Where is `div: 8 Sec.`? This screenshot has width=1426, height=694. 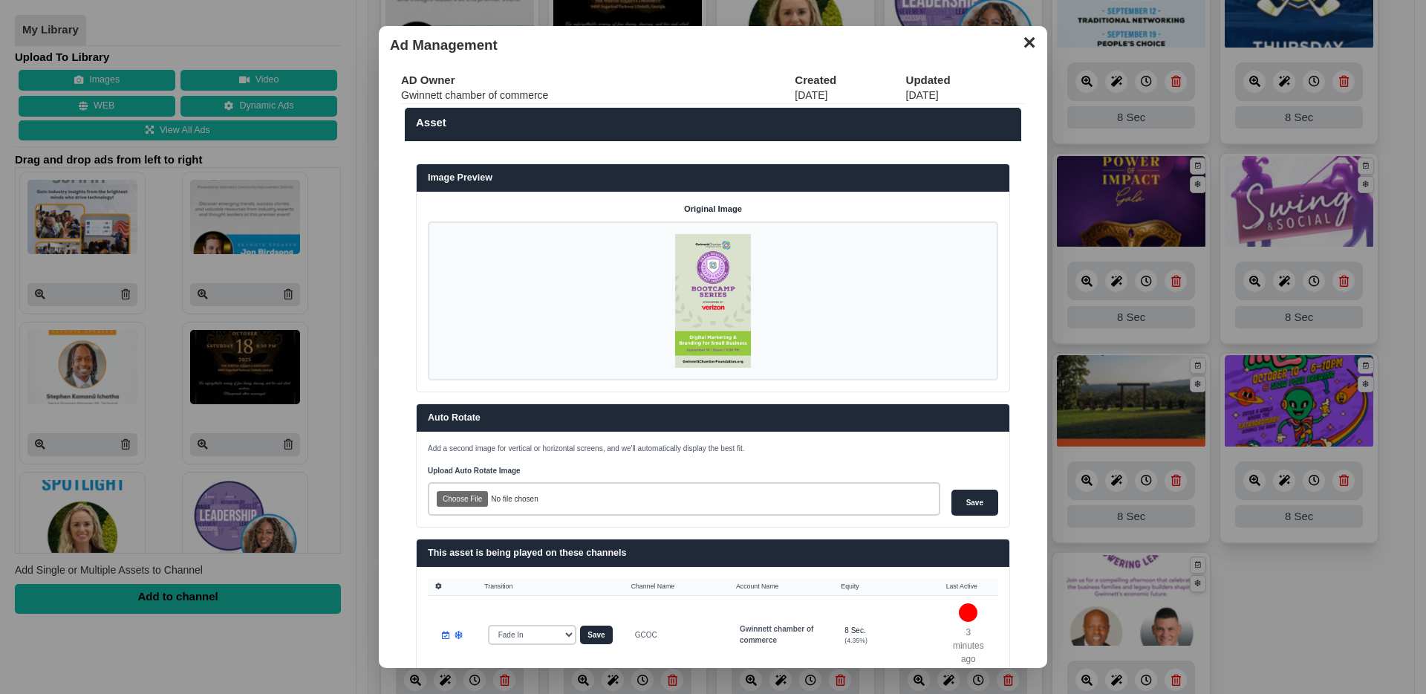
div: 8 Sec. is located at coordinates (885, 630).